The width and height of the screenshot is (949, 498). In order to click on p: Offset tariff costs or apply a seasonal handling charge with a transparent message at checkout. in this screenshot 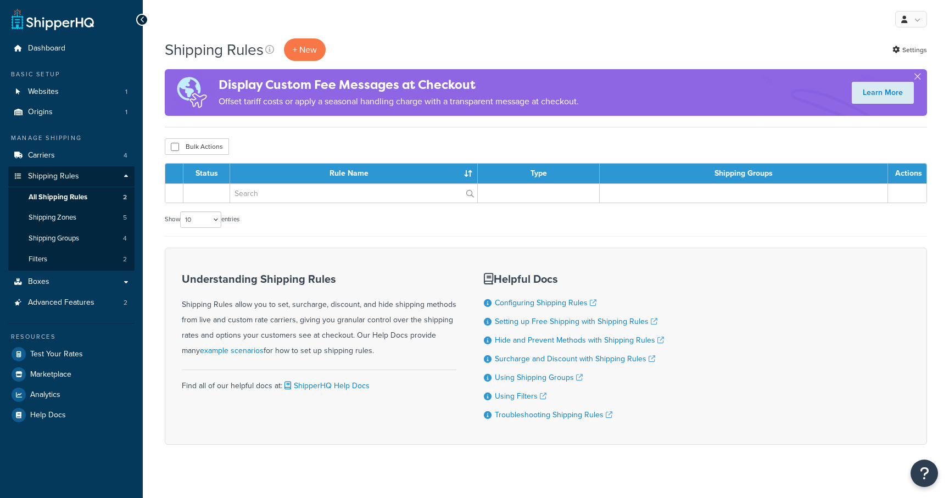, I will do `click(399, 102)`.